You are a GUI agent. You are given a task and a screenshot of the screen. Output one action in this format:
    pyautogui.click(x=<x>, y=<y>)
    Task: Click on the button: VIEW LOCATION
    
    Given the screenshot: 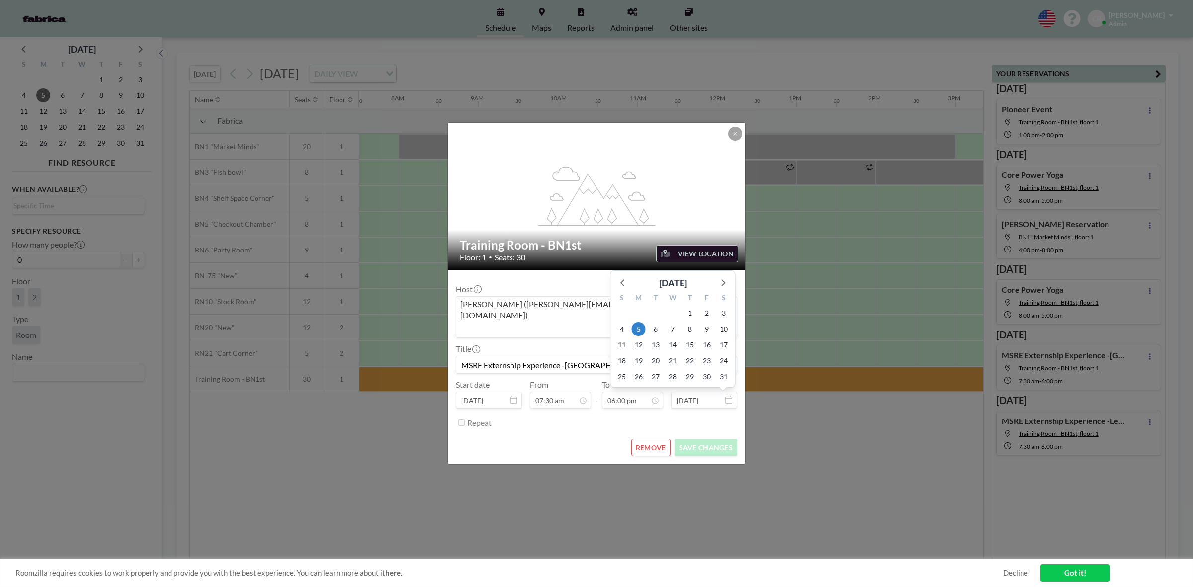 What is the action you would take?
    pyautogui.click(x=697, y=254)
    